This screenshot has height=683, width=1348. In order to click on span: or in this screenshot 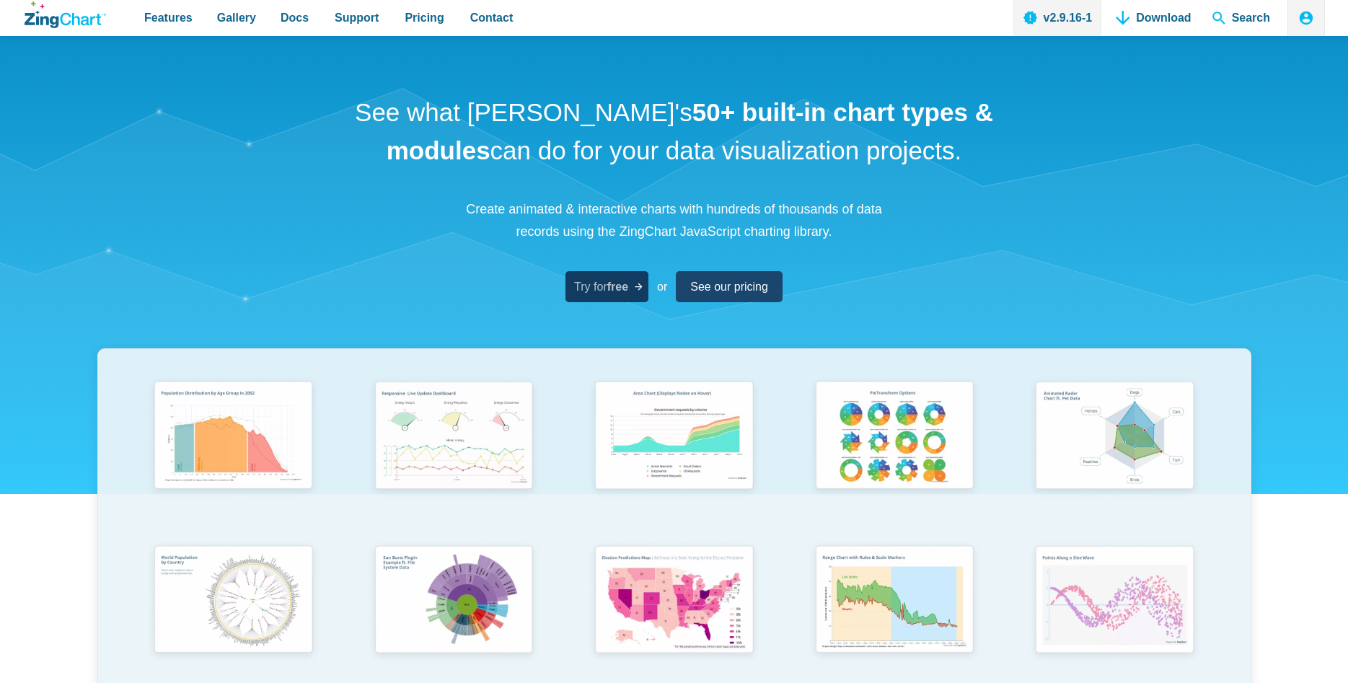, I will do `click(662, 286)`.